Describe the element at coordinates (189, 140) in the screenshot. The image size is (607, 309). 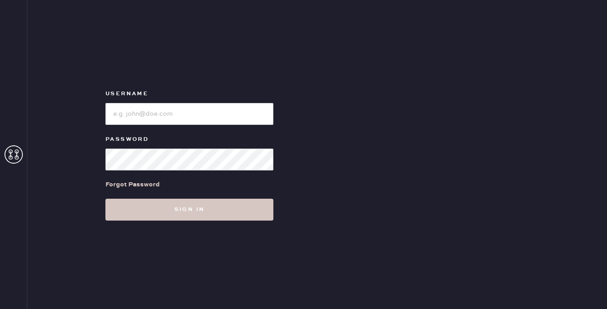
I see `label: Password` at that location.